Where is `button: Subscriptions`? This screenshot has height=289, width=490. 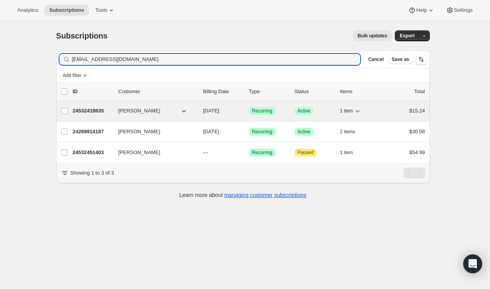 button: Subscriptions is located at coordinates (66, 10).